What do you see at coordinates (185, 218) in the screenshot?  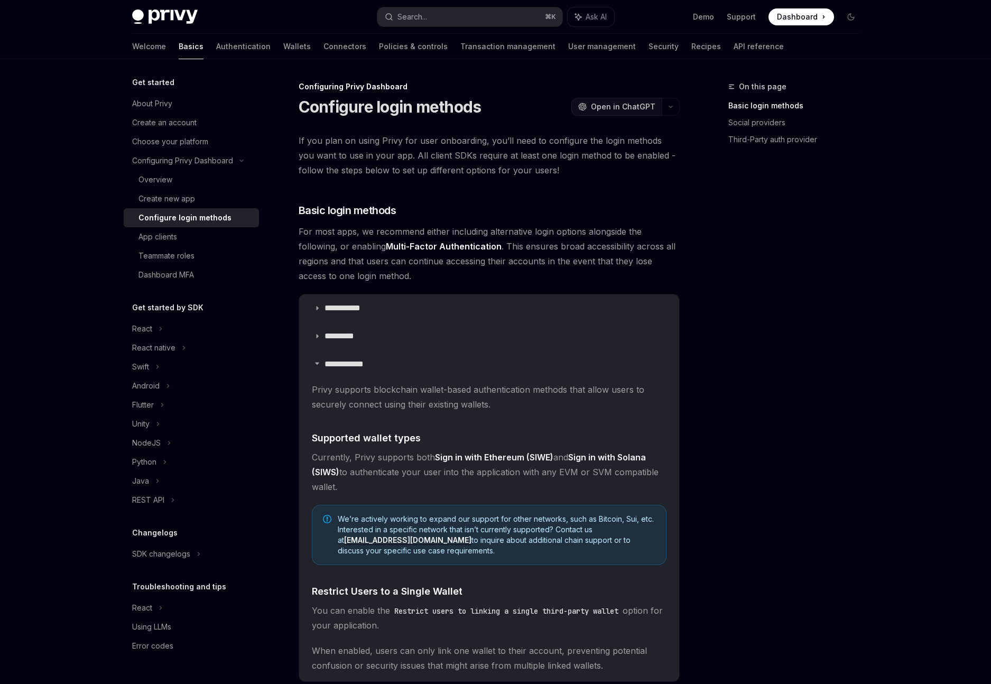 I see `div: Configure login methods` at bounding box center [185, 218].